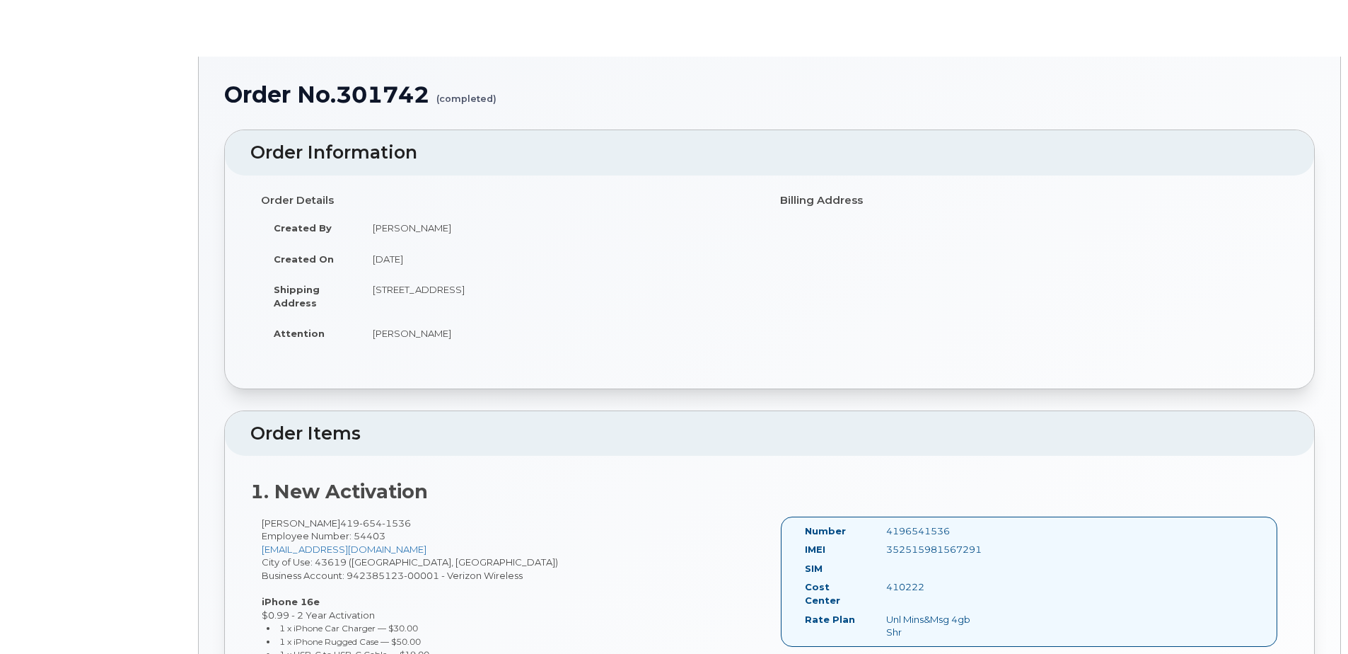  I want to click on span: 1536, so click(396, 523).